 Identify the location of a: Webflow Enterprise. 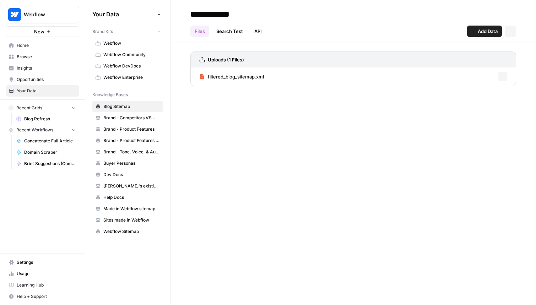
(127, 77).